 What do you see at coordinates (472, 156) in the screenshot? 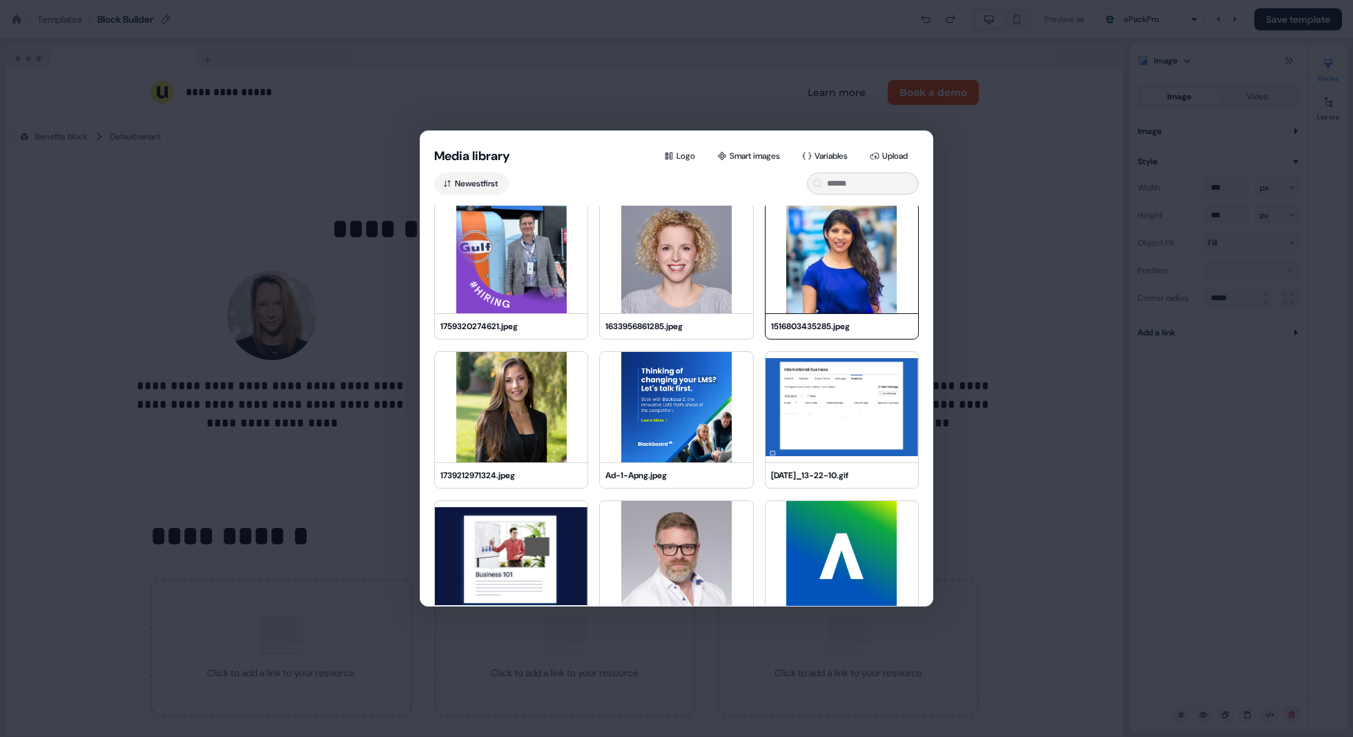
I see `button: Media library` at bounding box center [472, 156].